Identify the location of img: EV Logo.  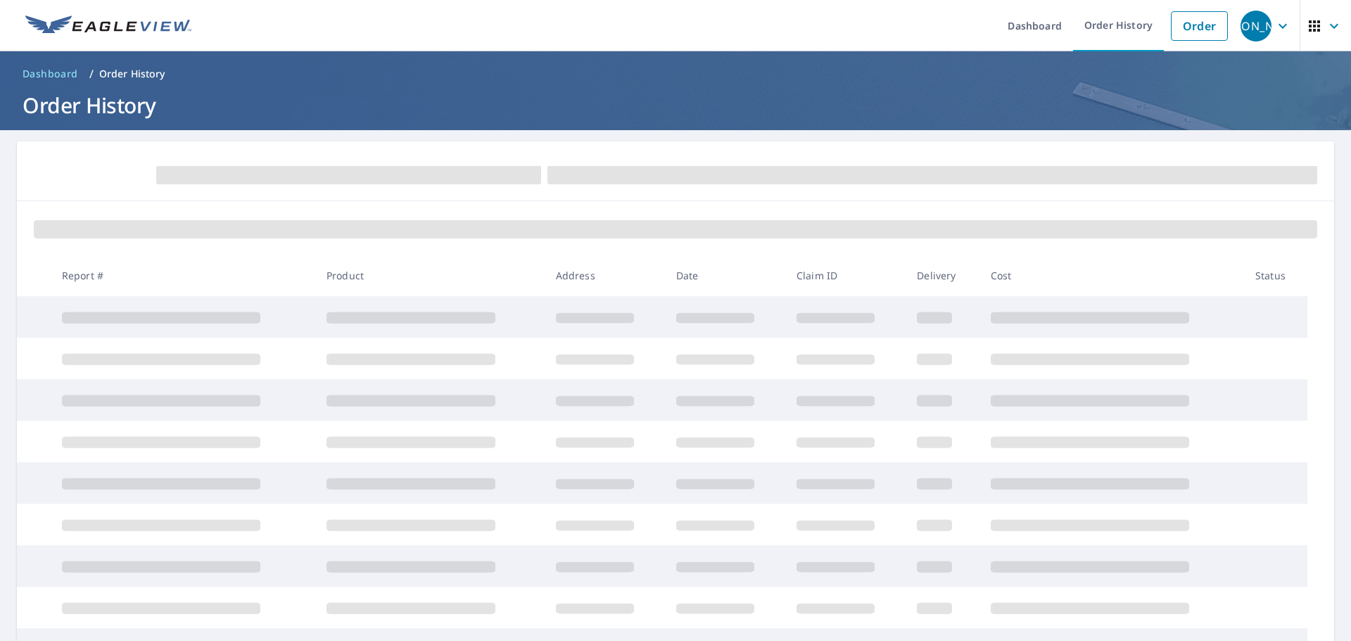
(108, 26).